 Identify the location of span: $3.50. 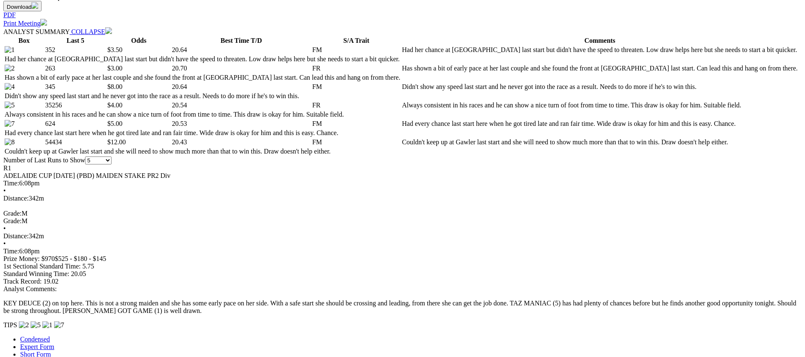
(115, 49).